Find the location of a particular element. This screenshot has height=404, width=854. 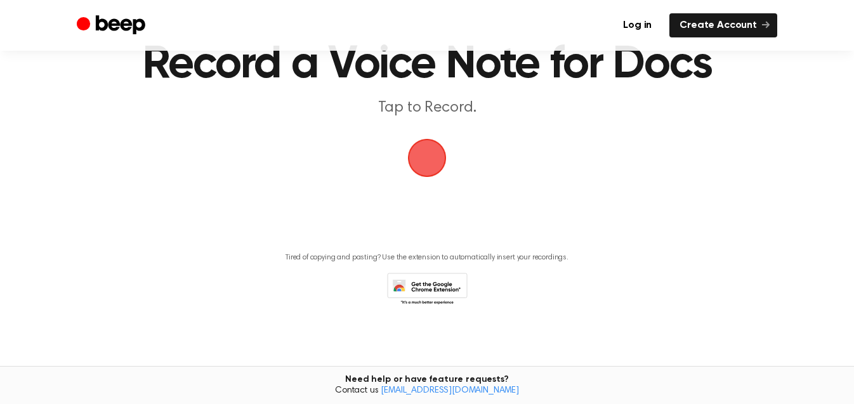

img: Beep Logo is located at coordinates (427, 158).